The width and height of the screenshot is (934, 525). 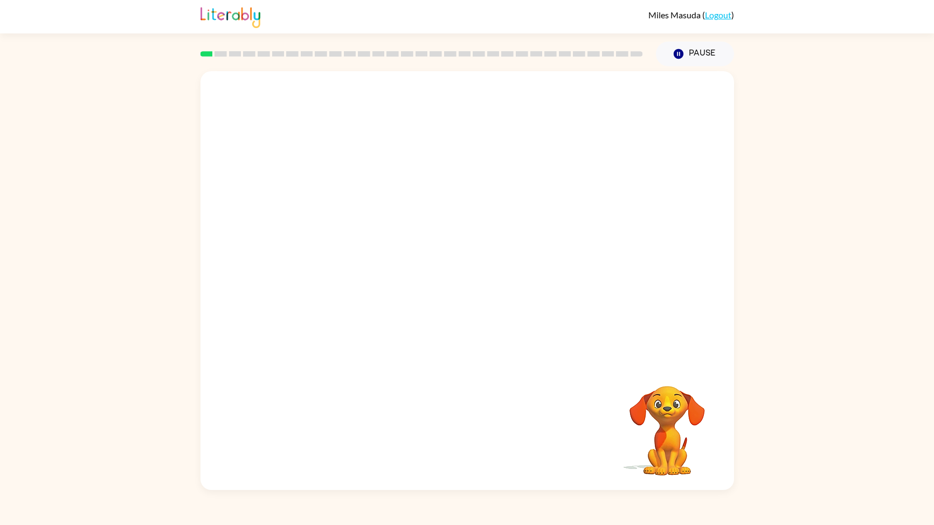 I want to click on span: Miles Masuda, so click(x=675, y=15).